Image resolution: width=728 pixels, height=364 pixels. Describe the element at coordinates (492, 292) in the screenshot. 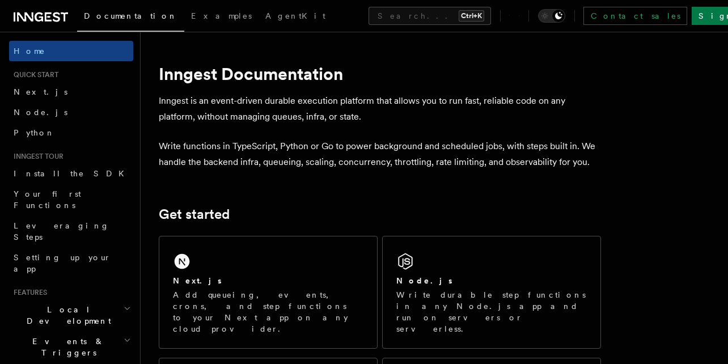

I see `a: Node.jsWrite durable step functions in any Node.js app and run on servers or serverless.` at that location.